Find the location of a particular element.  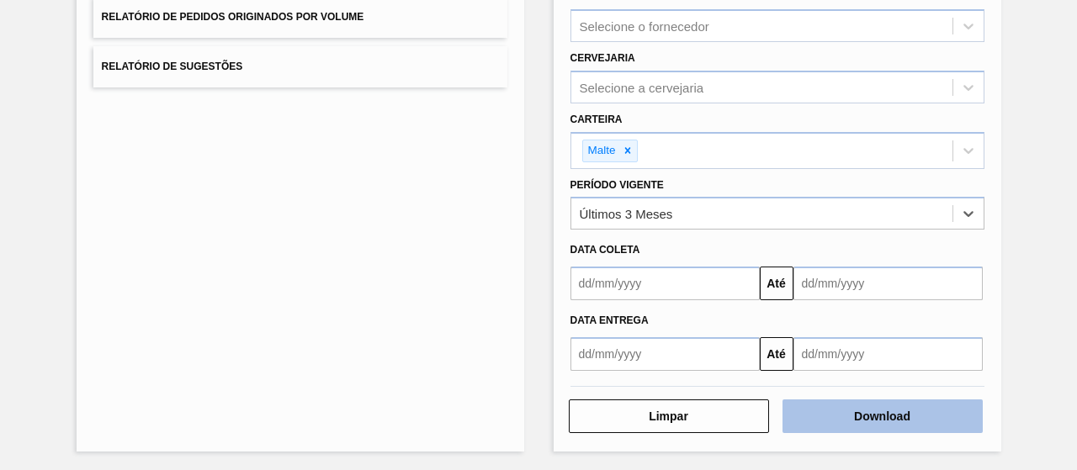

span: Data Entrega is located at coordinates (609, 321).